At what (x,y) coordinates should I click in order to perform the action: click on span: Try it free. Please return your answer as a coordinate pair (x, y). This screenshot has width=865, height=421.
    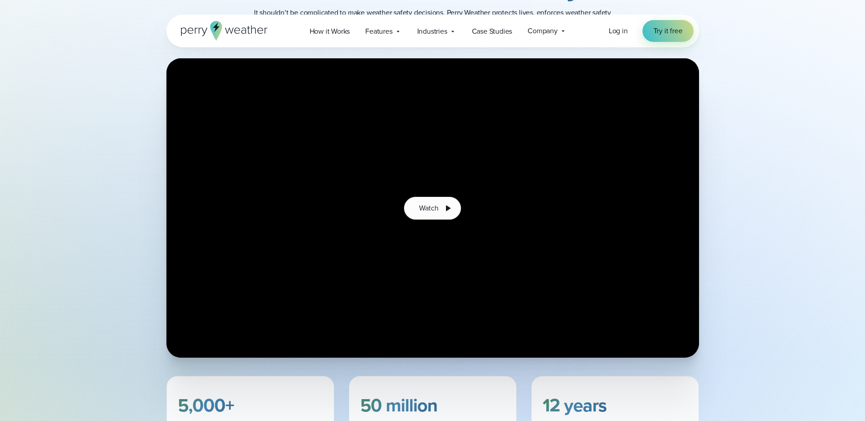
    Looking at the image, I should click on (668, 31).